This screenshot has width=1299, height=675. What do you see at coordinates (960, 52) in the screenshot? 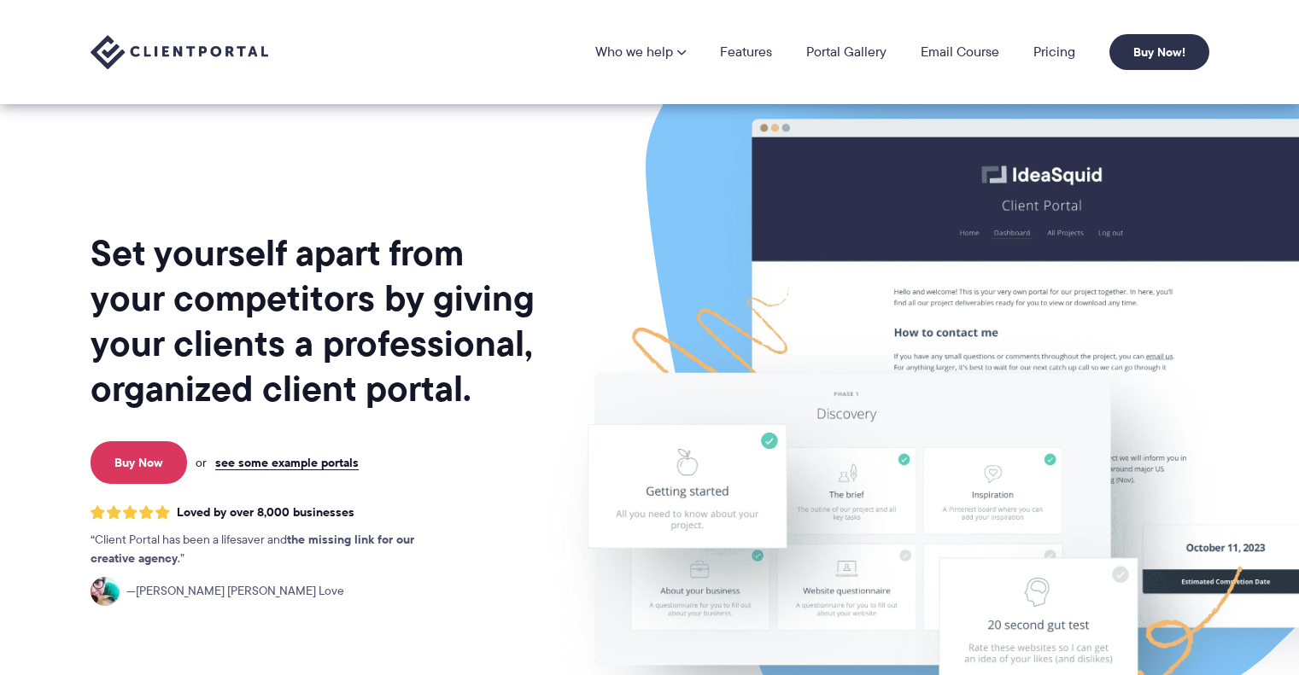
I see `a: Email Course` at bounding box center [960, 52].